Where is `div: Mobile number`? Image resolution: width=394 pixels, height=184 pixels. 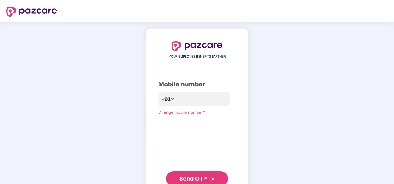 div: Mobile number is located at coordinates (197, 84).